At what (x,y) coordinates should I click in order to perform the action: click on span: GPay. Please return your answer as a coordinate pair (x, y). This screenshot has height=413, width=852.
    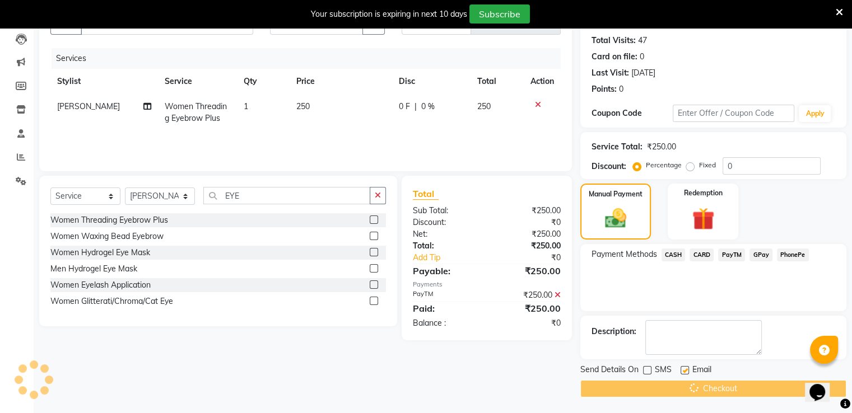
    Looking at the image, I should click on (761, 255).